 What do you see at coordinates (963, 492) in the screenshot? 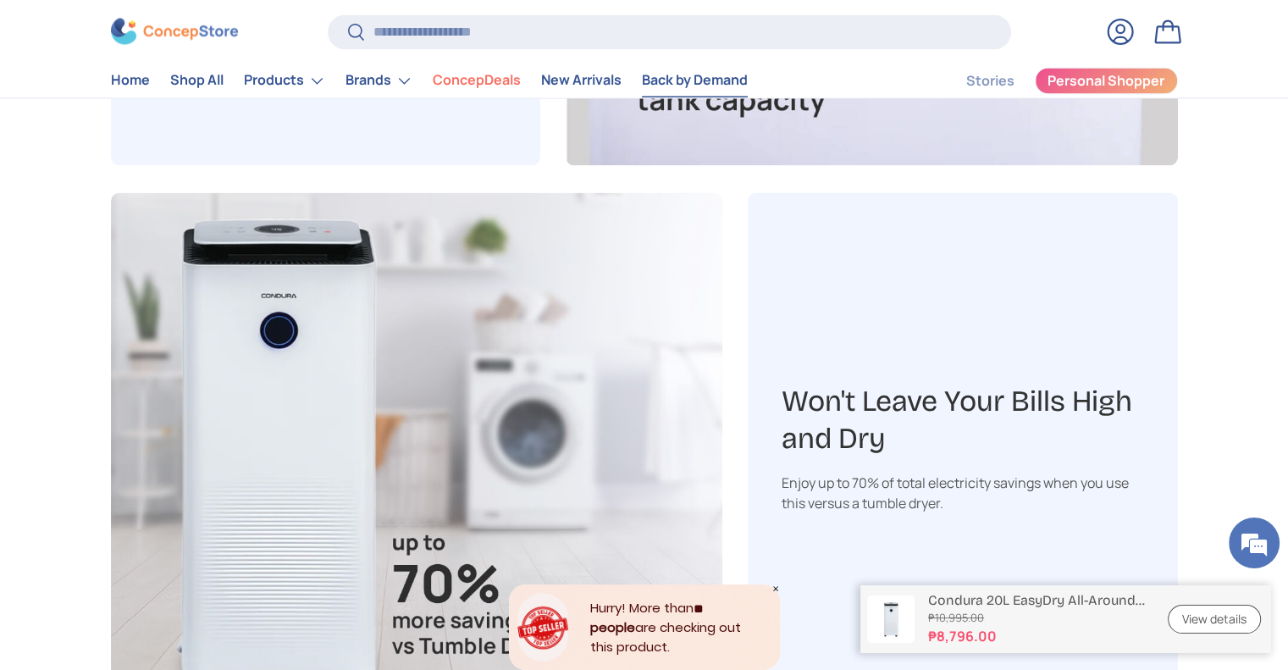
I see `div: Enjoy up to 70% of total electricity savings when you use this versus a tumble dryer.​` at bounding box center [963, 492].